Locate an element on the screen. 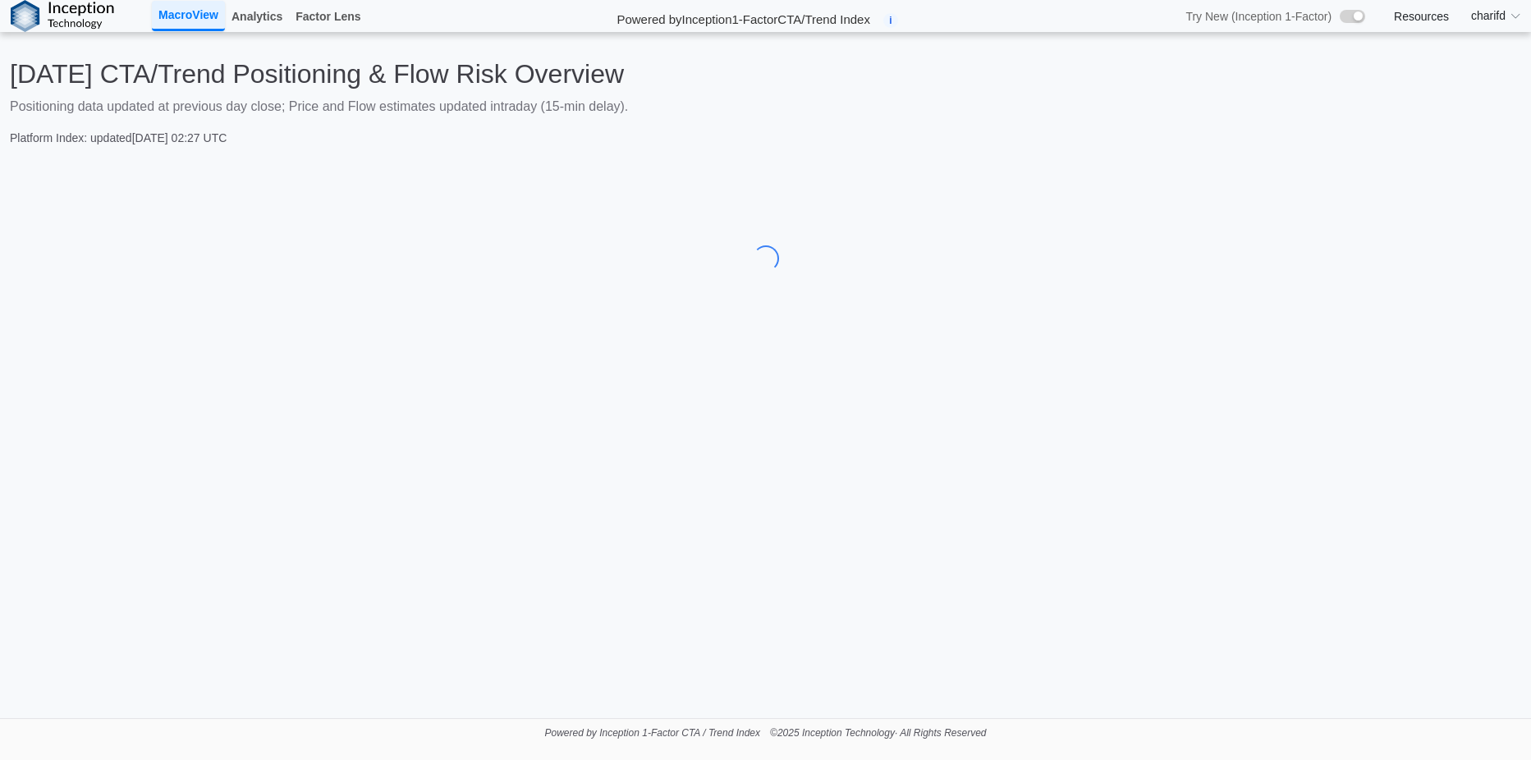 This screenshot has width=1531, height=760. span: Try New (Inception 1-Factor) is located at coordinates (1259, 16).